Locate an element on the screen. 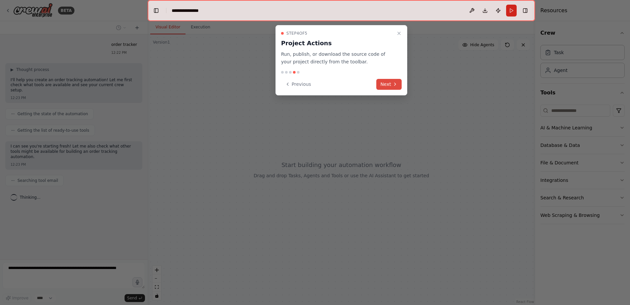 The height and width of the screenshot is (305, 630). button: Next is located at coordinates (389, 84).